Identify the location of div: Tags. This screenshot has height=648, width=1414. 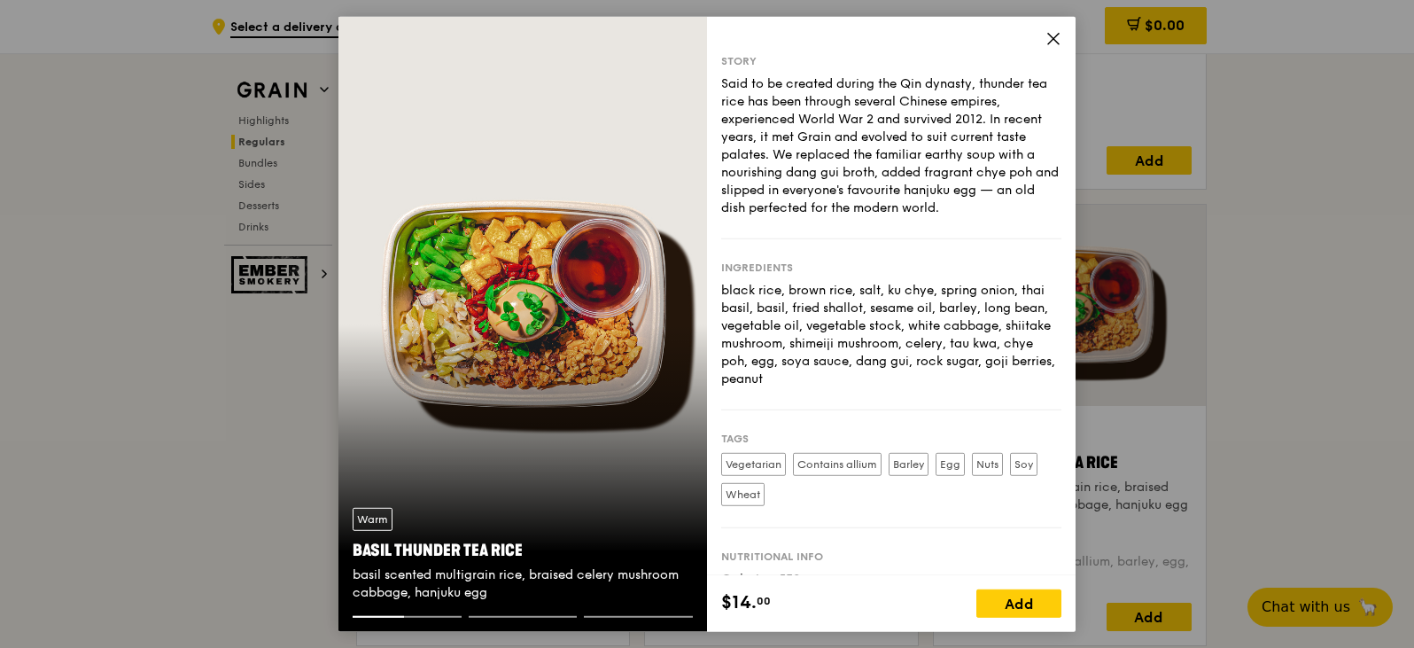
(891, 438).